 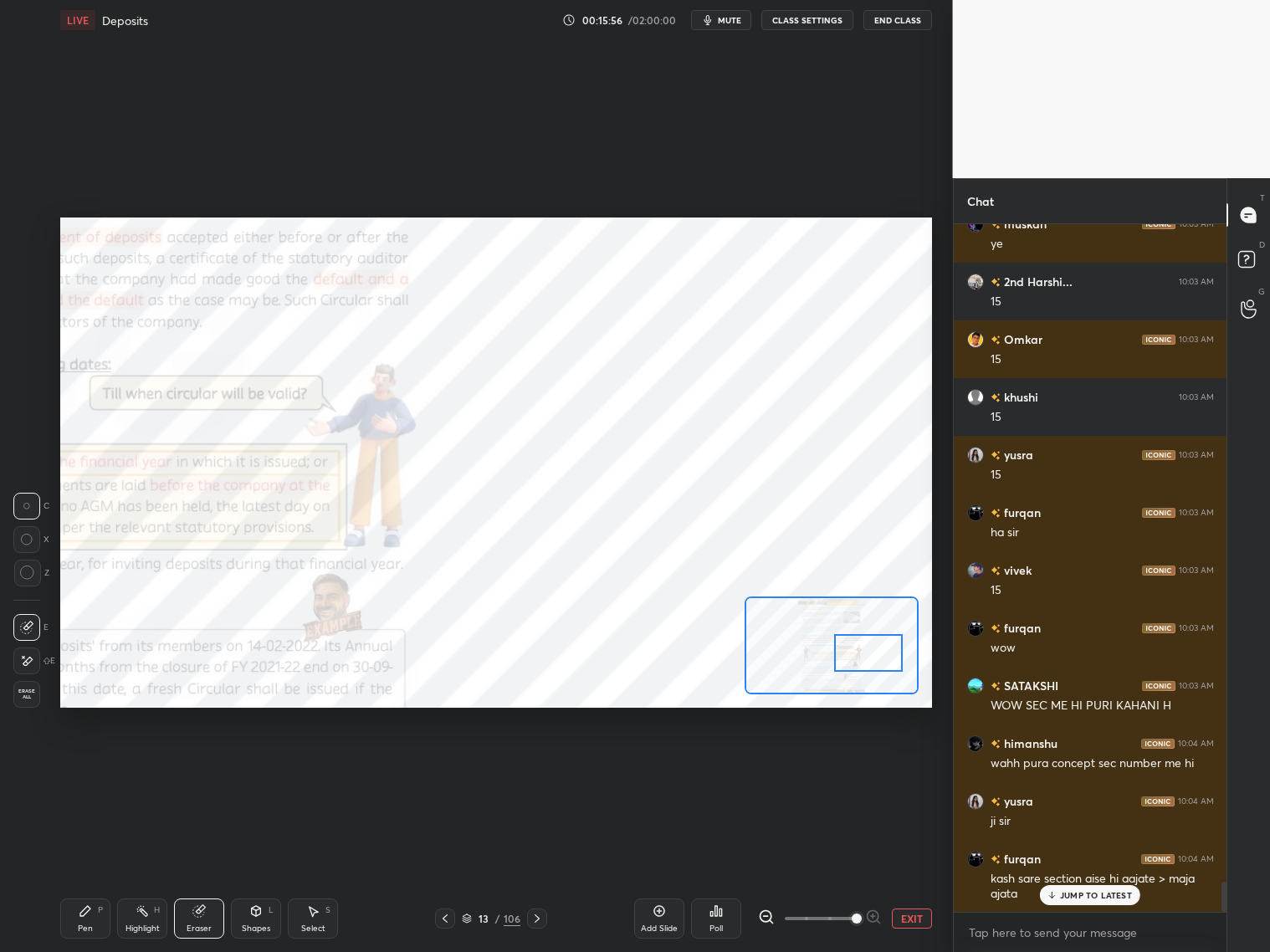 I want to click on h6: khushi, so click(x=1019, y=396).